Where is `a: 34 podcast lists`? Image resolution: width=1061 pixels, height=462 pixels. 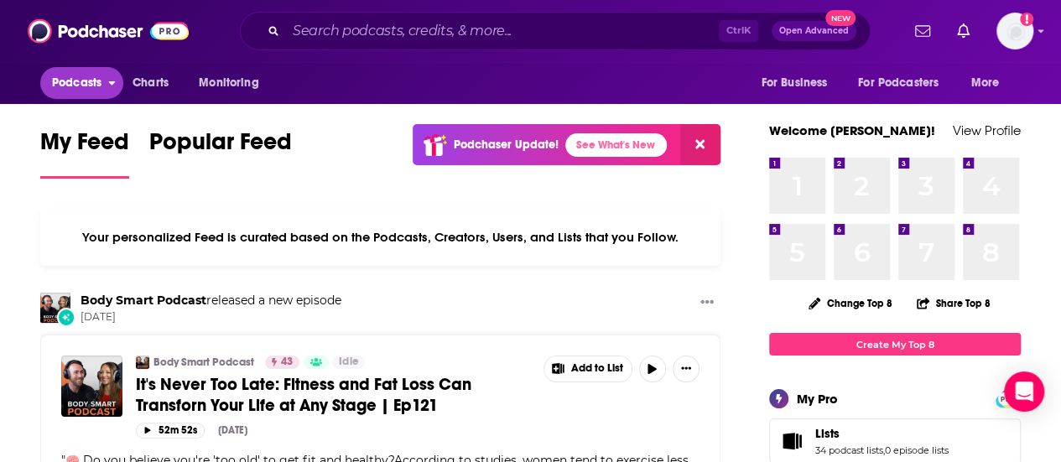
a: 34 podcast lists is located at coordinates (849, 450).